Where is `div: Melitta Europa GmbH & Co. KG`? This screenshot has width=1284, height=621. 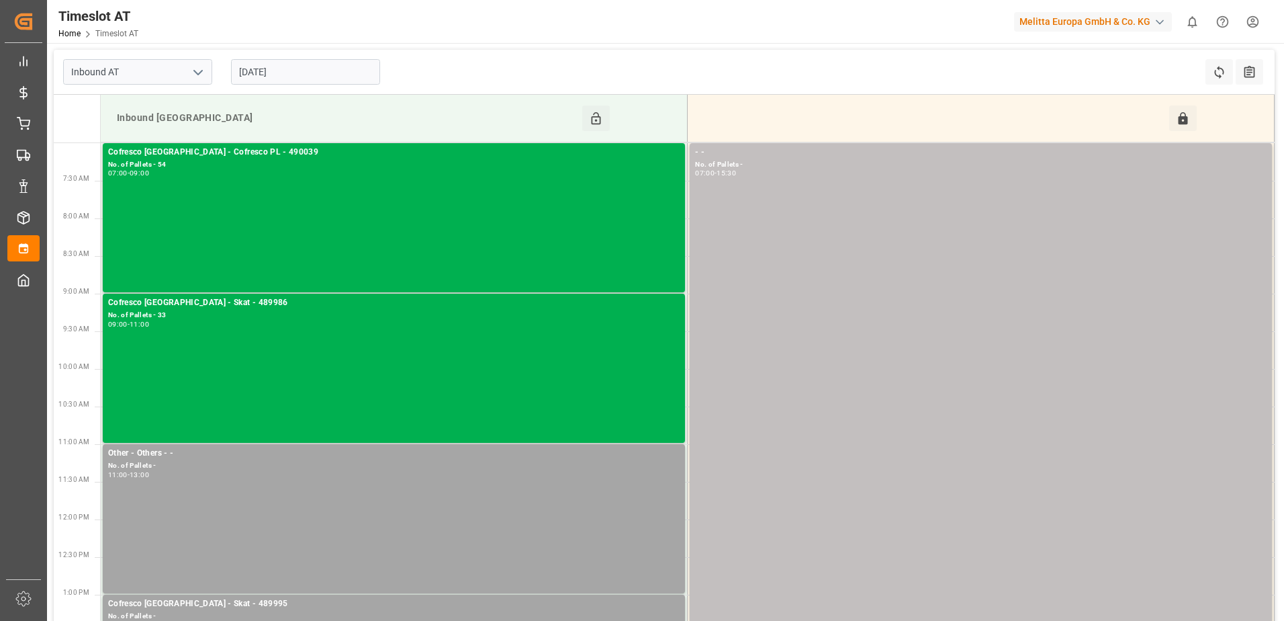 div: Melitta Europa GmbH & Co. KG is located at coordinates (1093, 21).